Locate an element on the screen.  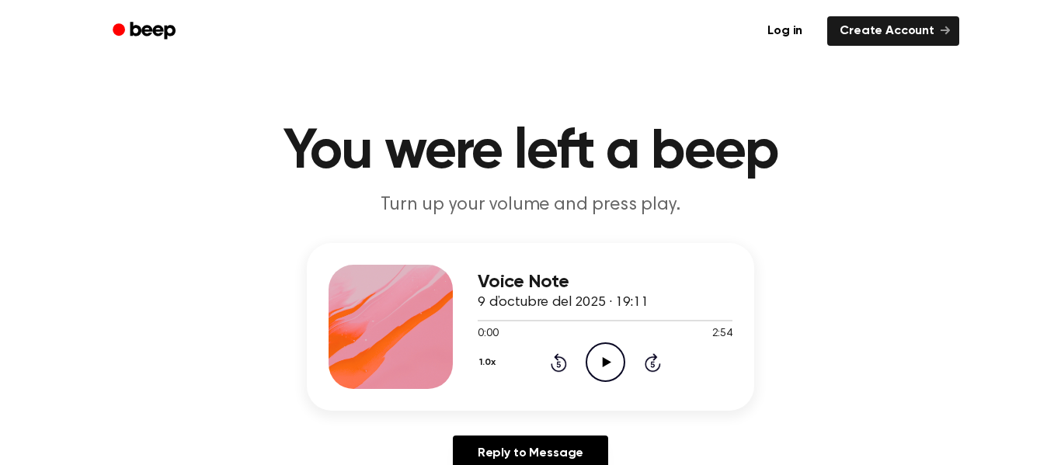
span: 0:00 is located at coordinates (488, 334).